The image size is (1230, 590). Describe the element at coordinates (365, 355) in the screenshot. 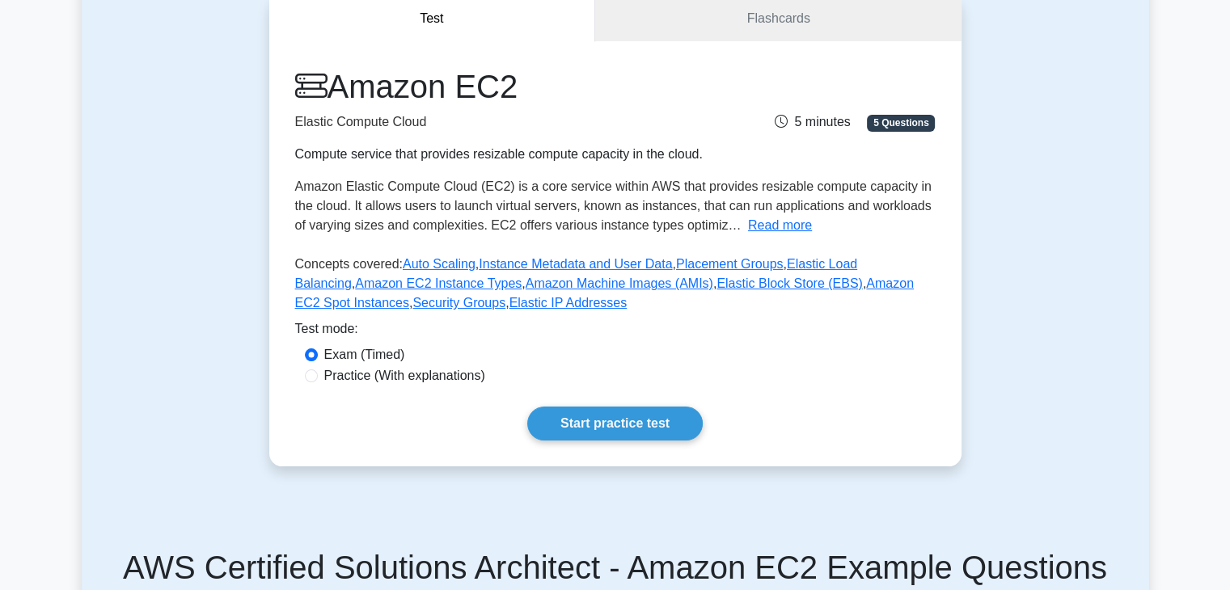

I see `label: Exam (Timed)` at that location.